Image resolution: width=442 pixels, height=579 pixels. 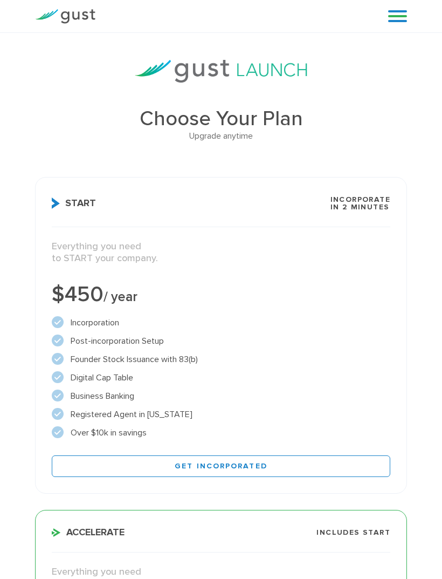 I want to click on img: Gust Logo, so click(x=65, y=16).